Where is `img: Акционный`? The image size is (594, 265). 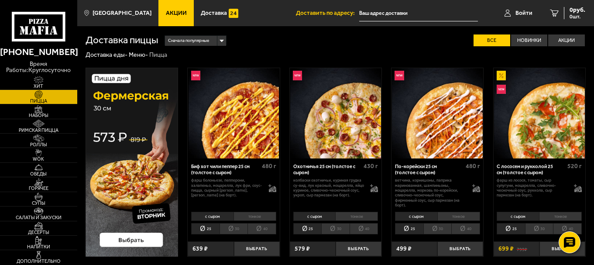
img: Акционный is located at coordinates (501, 75).